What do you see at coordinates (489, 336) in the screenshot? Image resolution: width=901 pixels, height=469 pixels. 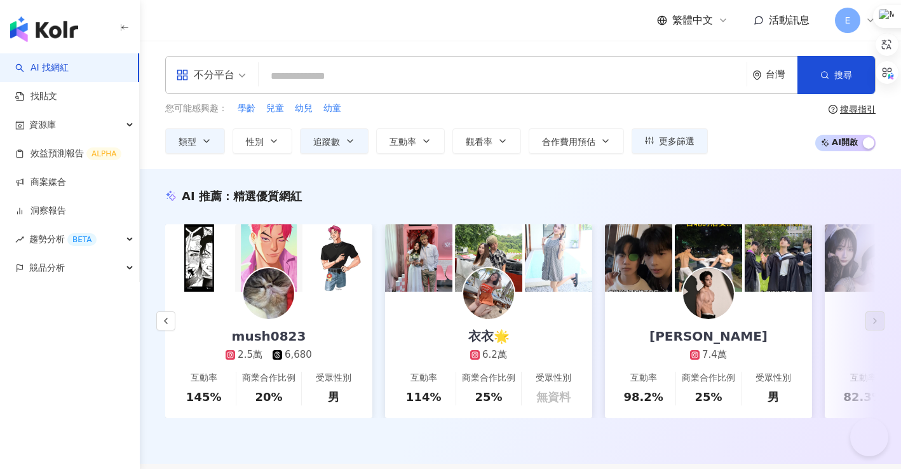 I see `div: 衣衣🌟` at bounding box center [489, 336].